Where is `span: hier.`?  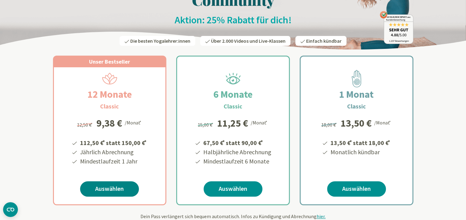
span: hier. is located at coordinates (321, 217).